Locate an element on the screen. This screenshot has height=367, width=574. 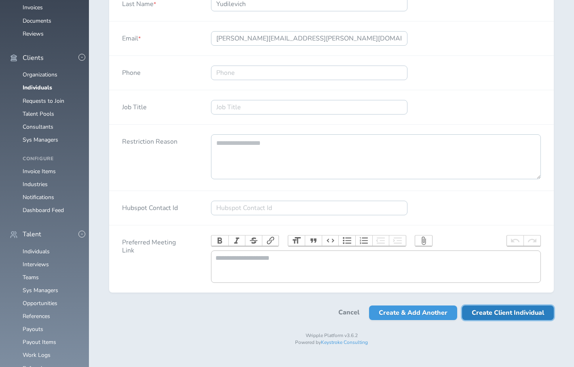
button: Create & Add Another is located at coordinates (413, 313).